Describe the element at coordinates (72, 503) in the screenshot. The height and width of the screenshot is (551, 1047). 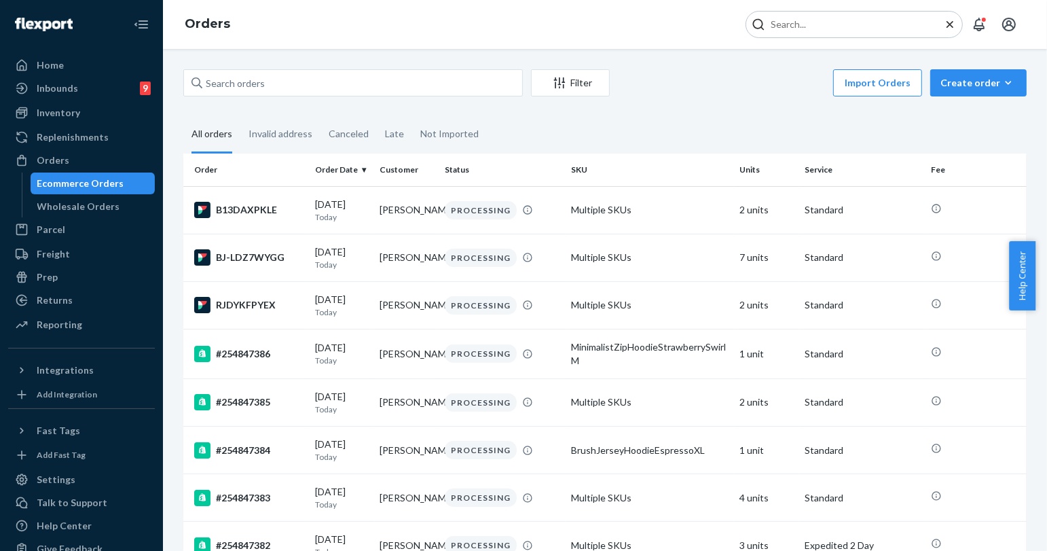
I see `div: Talk to Support` at that location.